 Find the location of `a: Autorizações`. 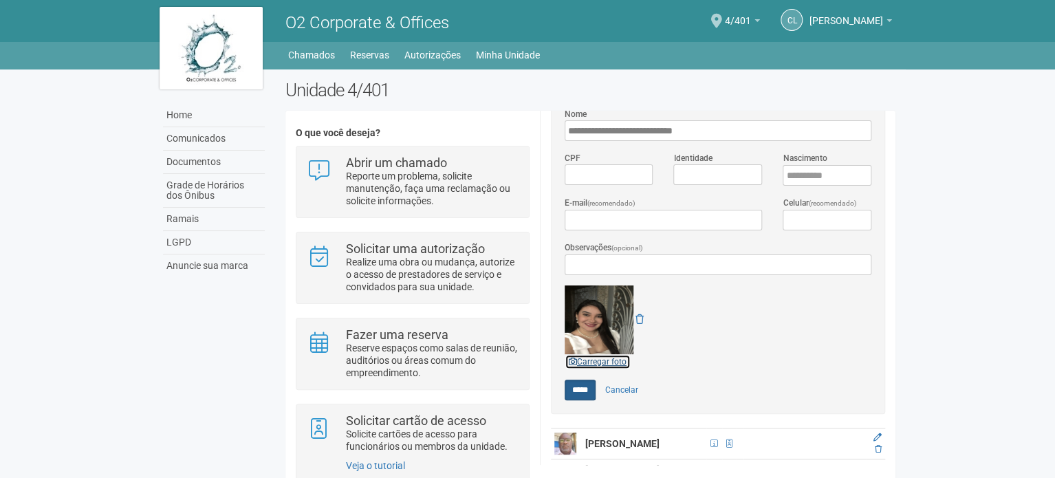

a: Autorizações is located at coordinates (432, 55).